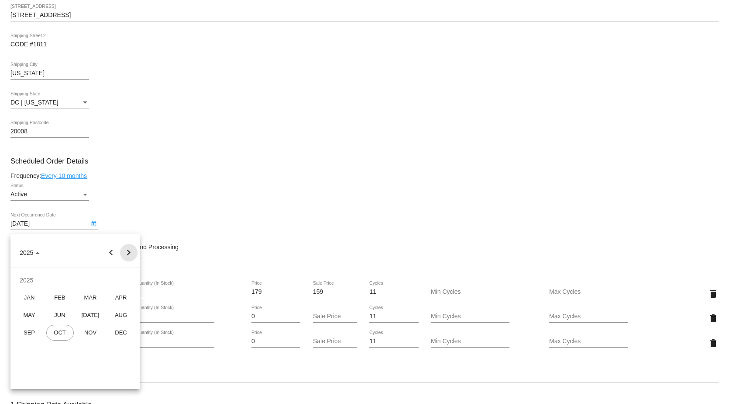 Image resolution: width=729 pixels, height=404 pixels. I want to click on div: APR, so click(121, 297).